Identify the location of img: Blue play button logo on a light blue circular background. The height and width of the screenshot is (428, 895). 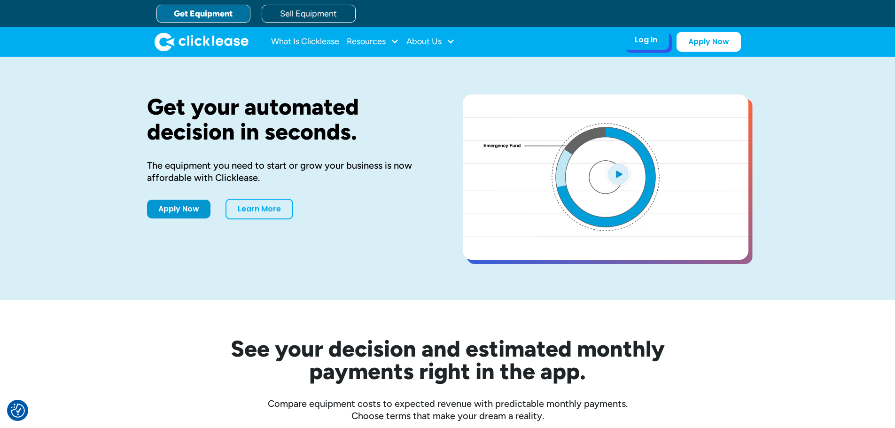
(619, 174).